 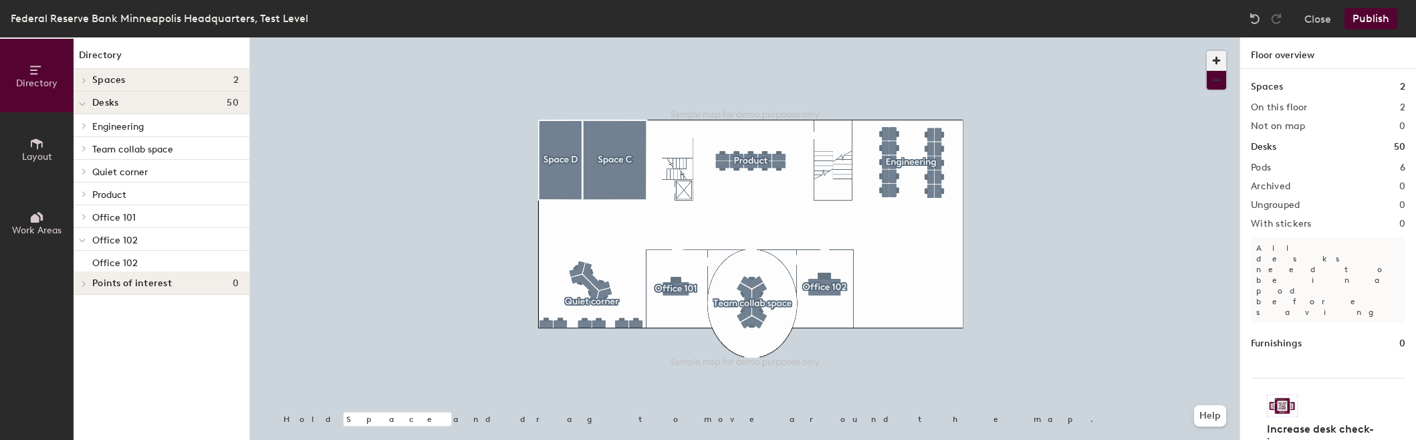 What do you see at coordinates (1403, 168) in the screenshot?
I see `h2: 6` at bounding box center [1403, 168].